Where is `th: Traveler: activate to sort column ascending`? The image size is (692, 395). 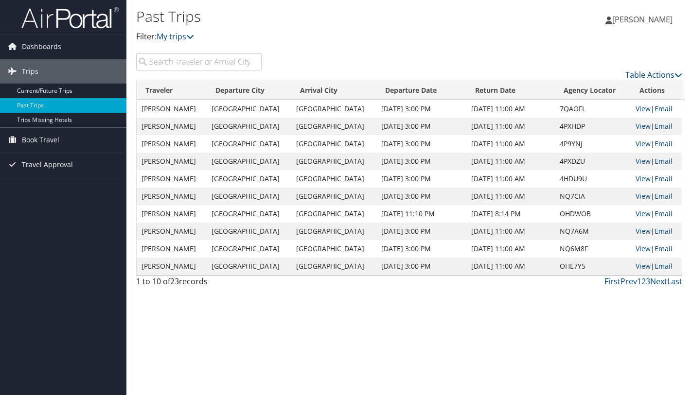 th: Traveler: activate to sort column ascending is located at coordinates (172, 90).